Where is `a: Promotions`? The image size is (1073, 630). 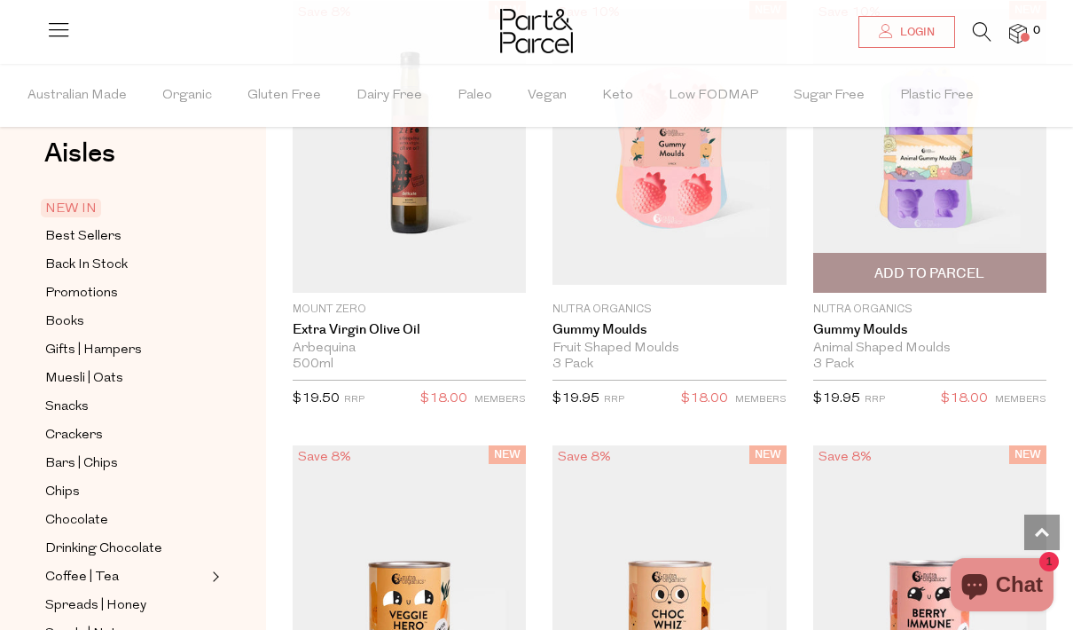
a: Promotions is located at coordinates (126, 293).